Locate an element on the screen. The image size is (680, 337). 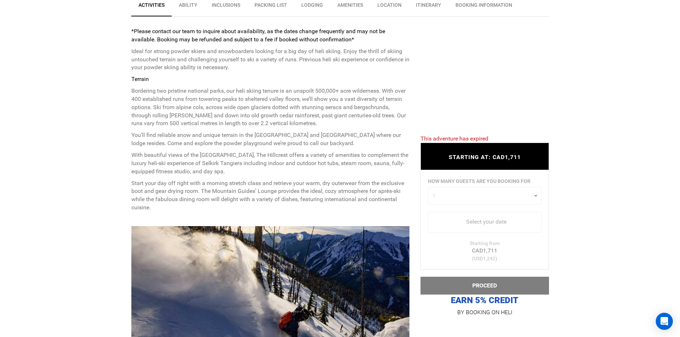
strong: *Please contact our team to inquire about availability, as the dates change frequently and may no... is located at coordinates (258, 35).